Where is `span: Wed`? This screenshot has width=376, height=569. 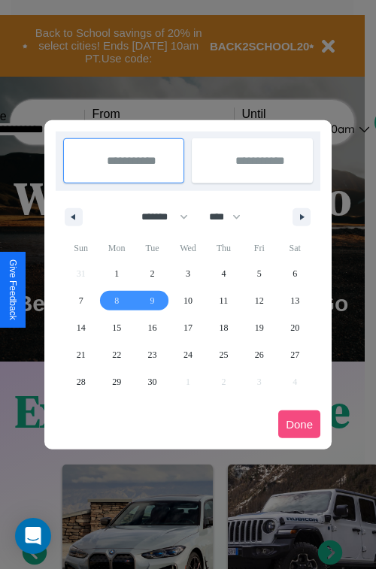 span: Wed is located at coordinates (187, 248).